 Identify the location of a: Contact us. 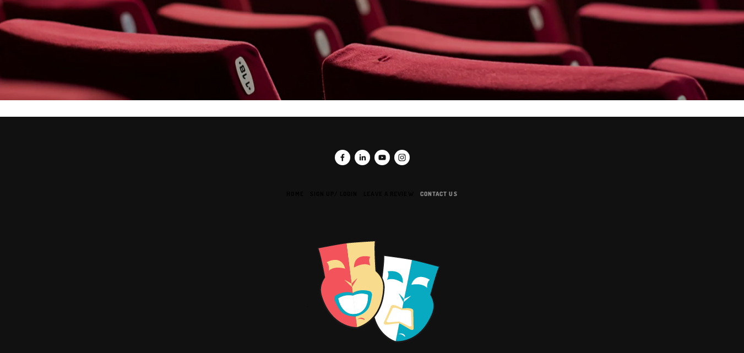
(442, 194).